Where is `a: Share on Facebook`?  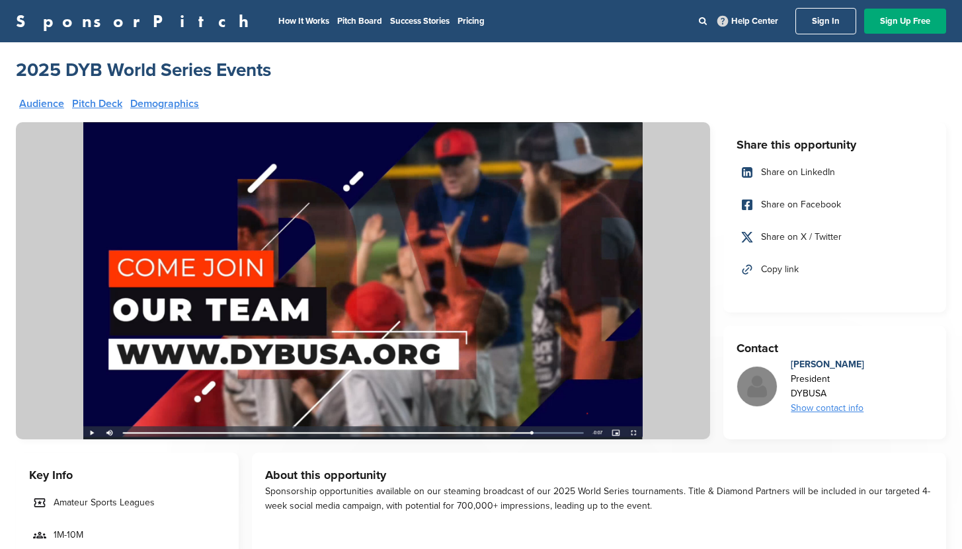 a: Share on Facebook is located at coordinates (834, 205).